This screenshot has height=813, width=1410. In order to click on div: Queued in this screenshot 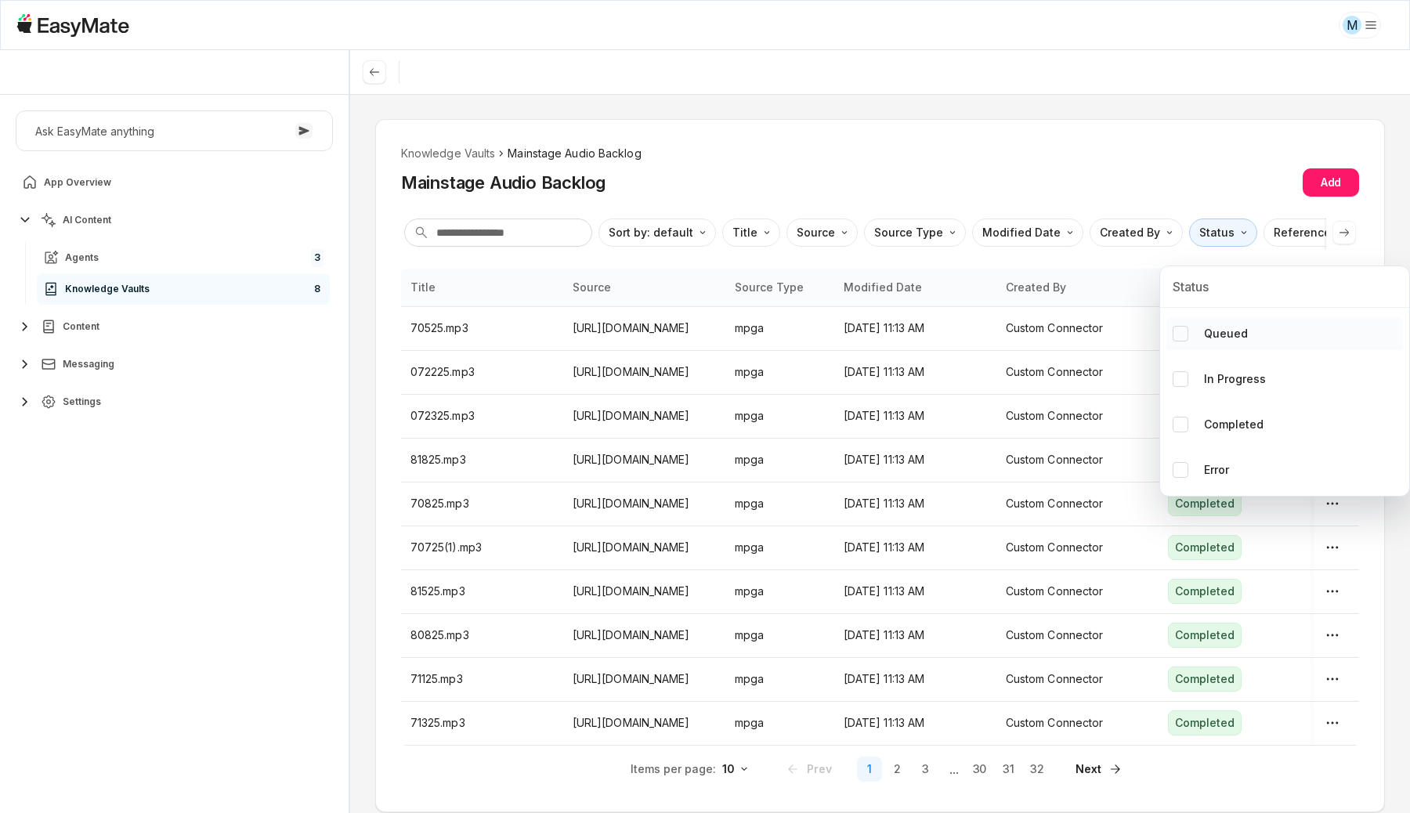, I will do `click(1285, 334)`.